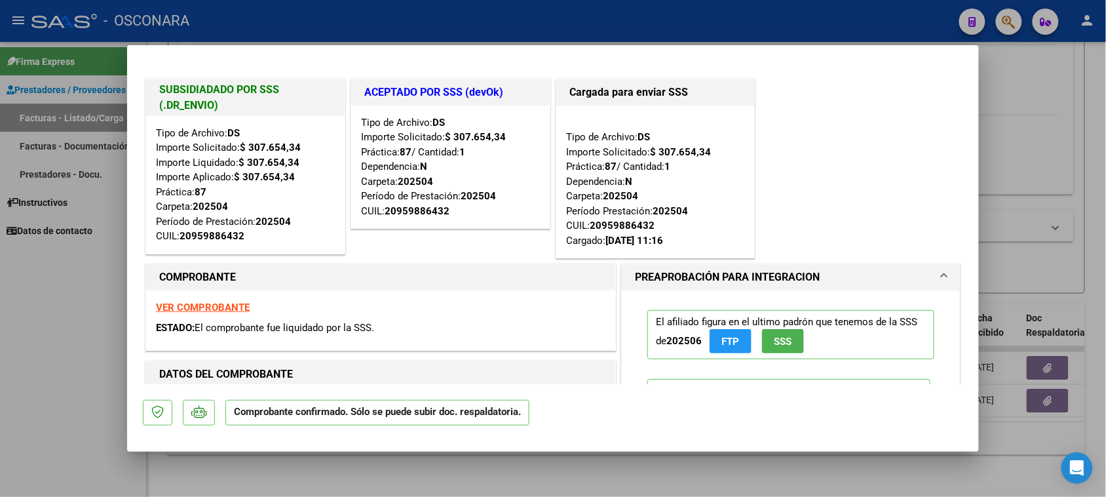  What do you see at coordinates (727, 277) in the screenshot?
I see `h1: PREAPROBACIÓN PARA INTEGRACION` at bounding box center [727, 277].